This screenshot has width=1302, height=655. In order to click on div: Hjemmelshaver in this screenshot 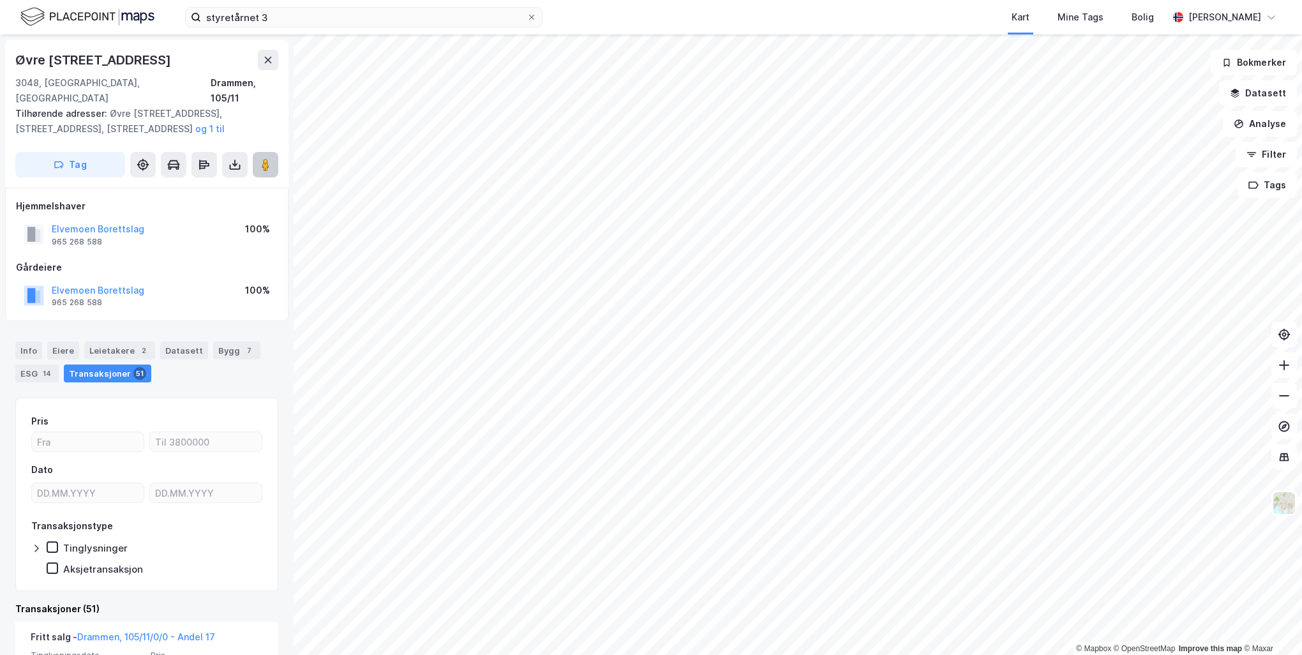, I will do `click(147, 206)`.